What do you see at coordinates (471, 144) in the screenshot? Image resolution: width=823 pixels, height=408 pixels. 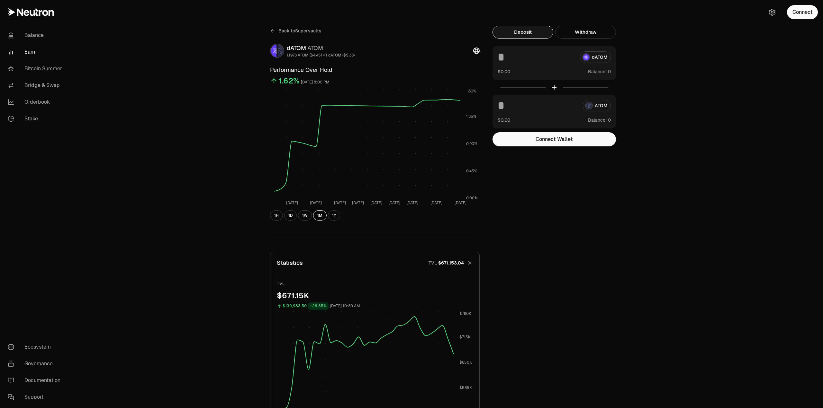 I see `tspan: 0.90%` at bounding box center [471, 144].